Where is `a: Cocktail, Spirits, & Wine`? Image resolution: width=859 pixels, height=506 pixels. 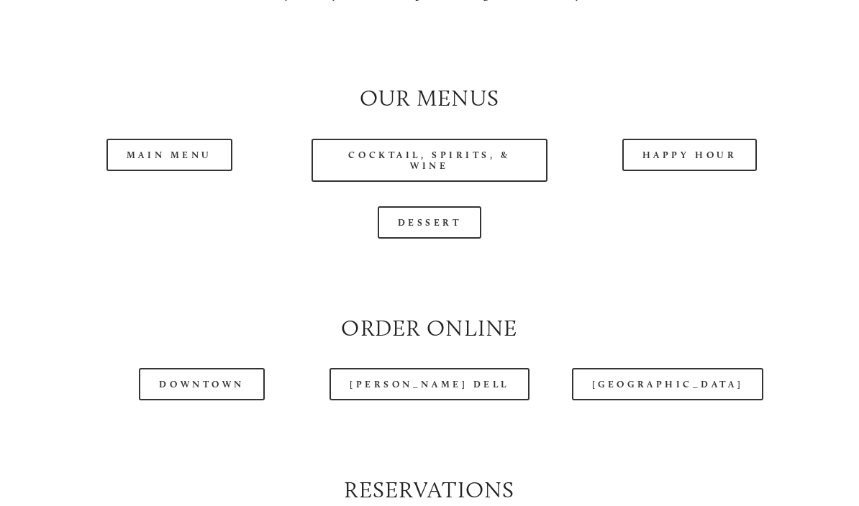
a: Cocktail, Spirits, & Wine is located at coordinates (429, 160).